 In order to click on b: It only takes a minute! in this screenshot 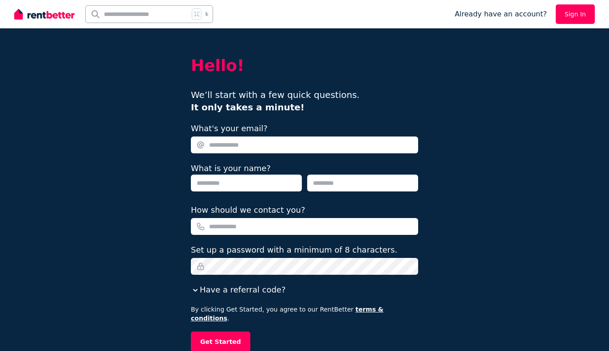, I will do `click(248, 107)`.